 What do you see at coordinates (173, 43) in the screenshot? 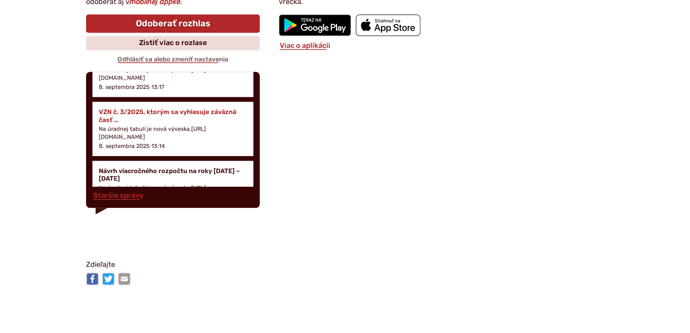
I see `a: Zistiť viac o rozlase` at bounding box center [173, 43].